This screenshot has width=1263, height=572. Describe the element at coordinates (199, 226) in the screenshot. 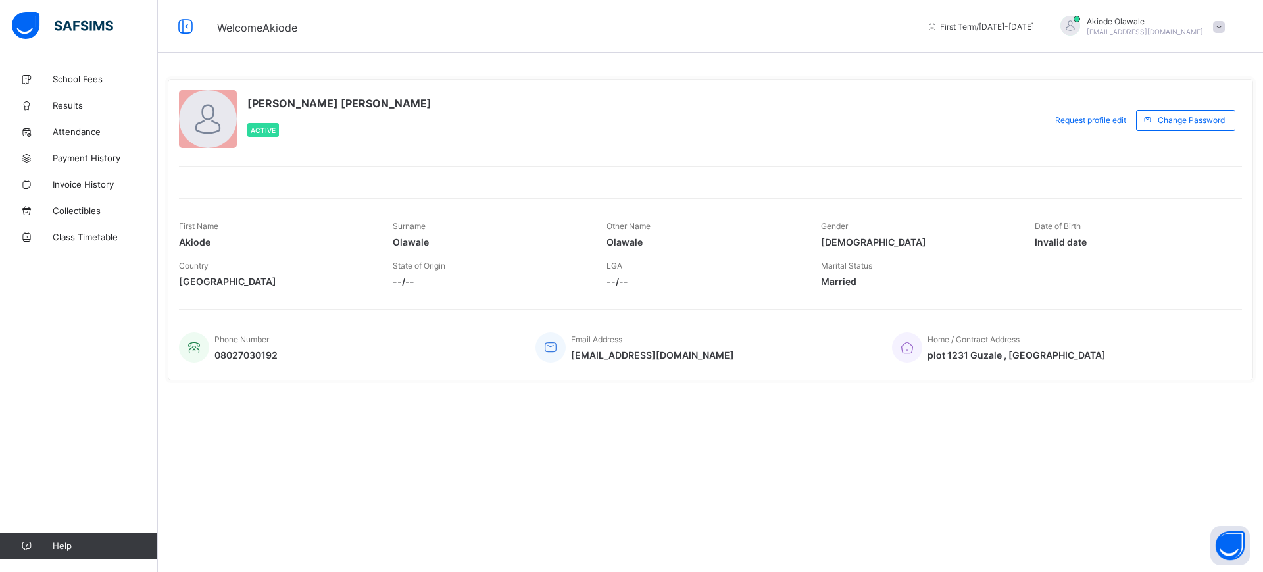

I see `span: First Name` at that location.